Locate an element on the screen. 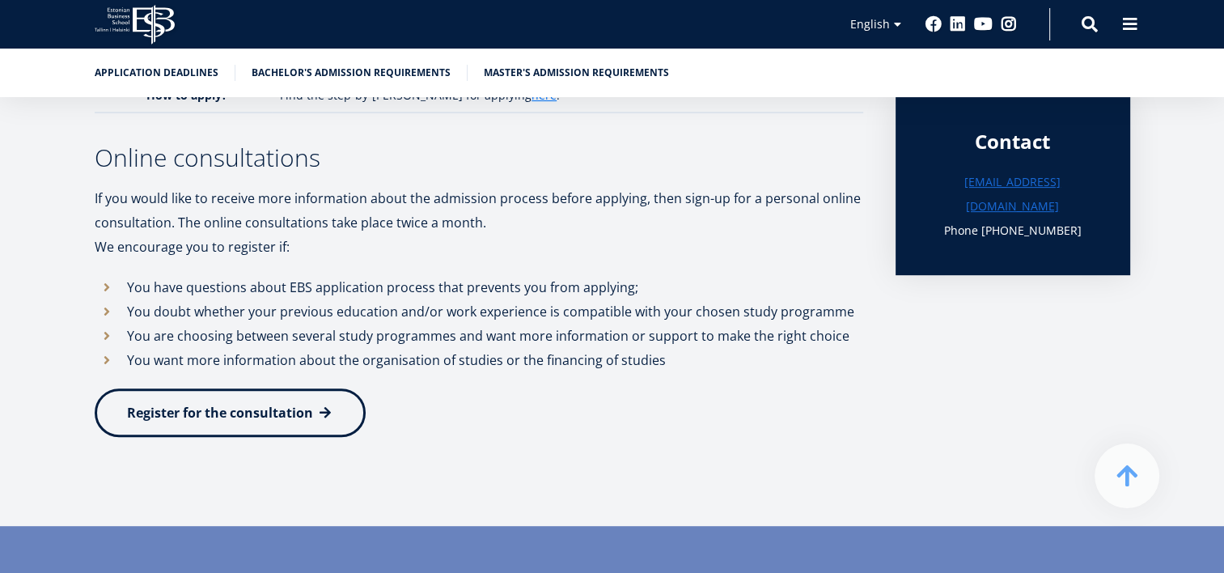 The height and width of the screenshot is (573, 1224). li: You want more information about the organisation of studies or the financing of studies is located at coordinates (479, 360).